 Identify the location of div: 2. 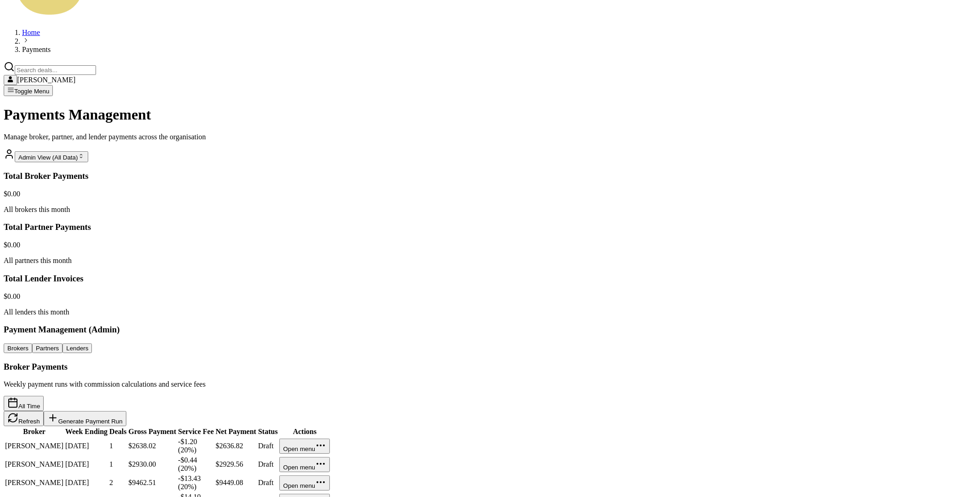
(118, 482).